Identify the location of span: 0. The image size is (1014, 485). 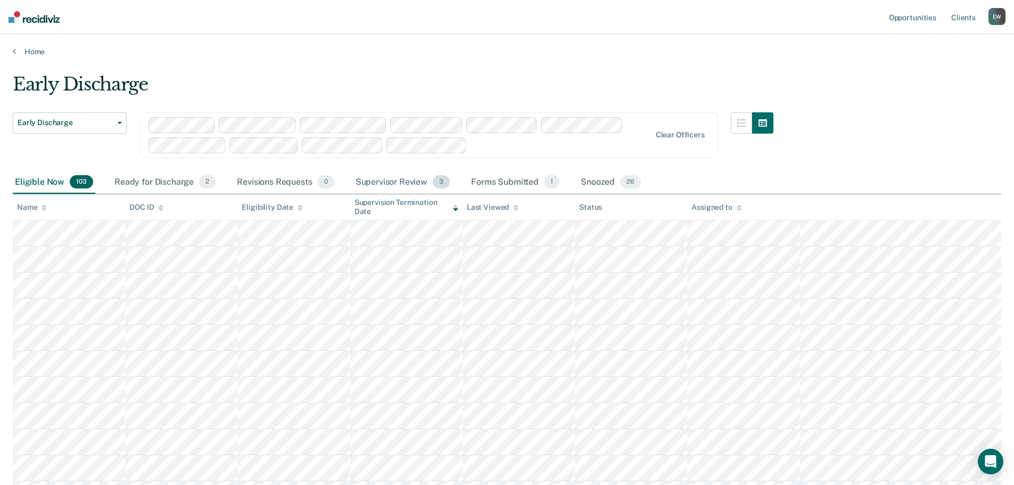
(325, 182).